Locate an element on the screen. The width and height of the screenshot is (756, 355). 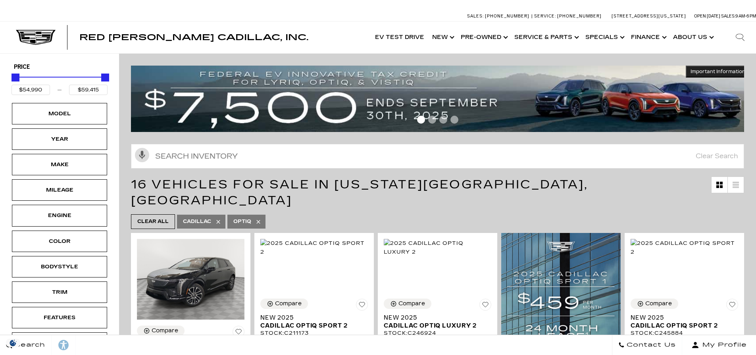
div: Maximum Price is located at coordinates (105, 77).